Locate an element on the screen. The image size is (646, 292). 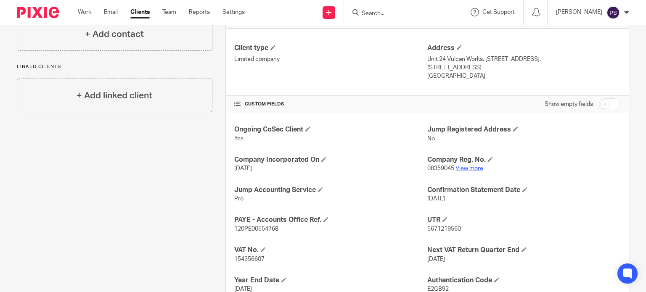
span: 5671219560 is located at coordinates (444, 229).